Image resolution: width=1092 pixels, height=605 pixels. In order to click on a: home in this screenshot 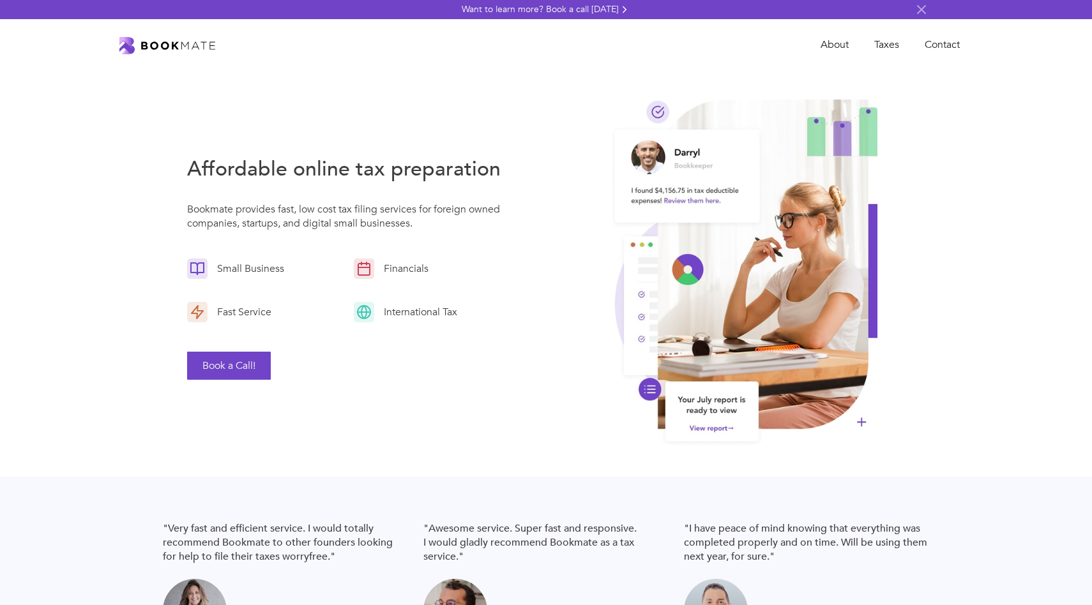, I will do `click(167, 45)`.